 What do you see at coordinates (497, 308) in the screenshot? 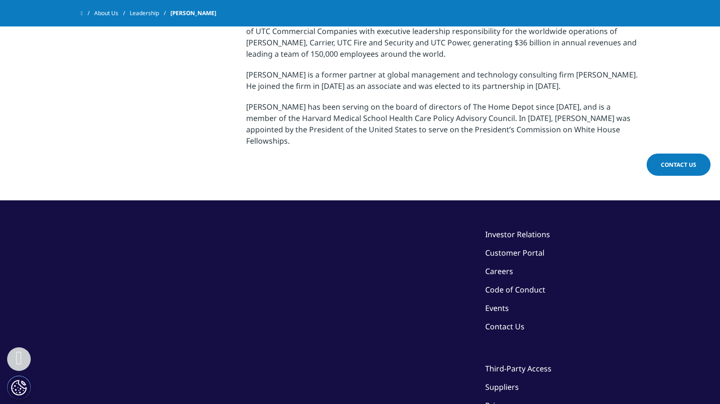
I see `a: Events` at bounding box center [497, 308].